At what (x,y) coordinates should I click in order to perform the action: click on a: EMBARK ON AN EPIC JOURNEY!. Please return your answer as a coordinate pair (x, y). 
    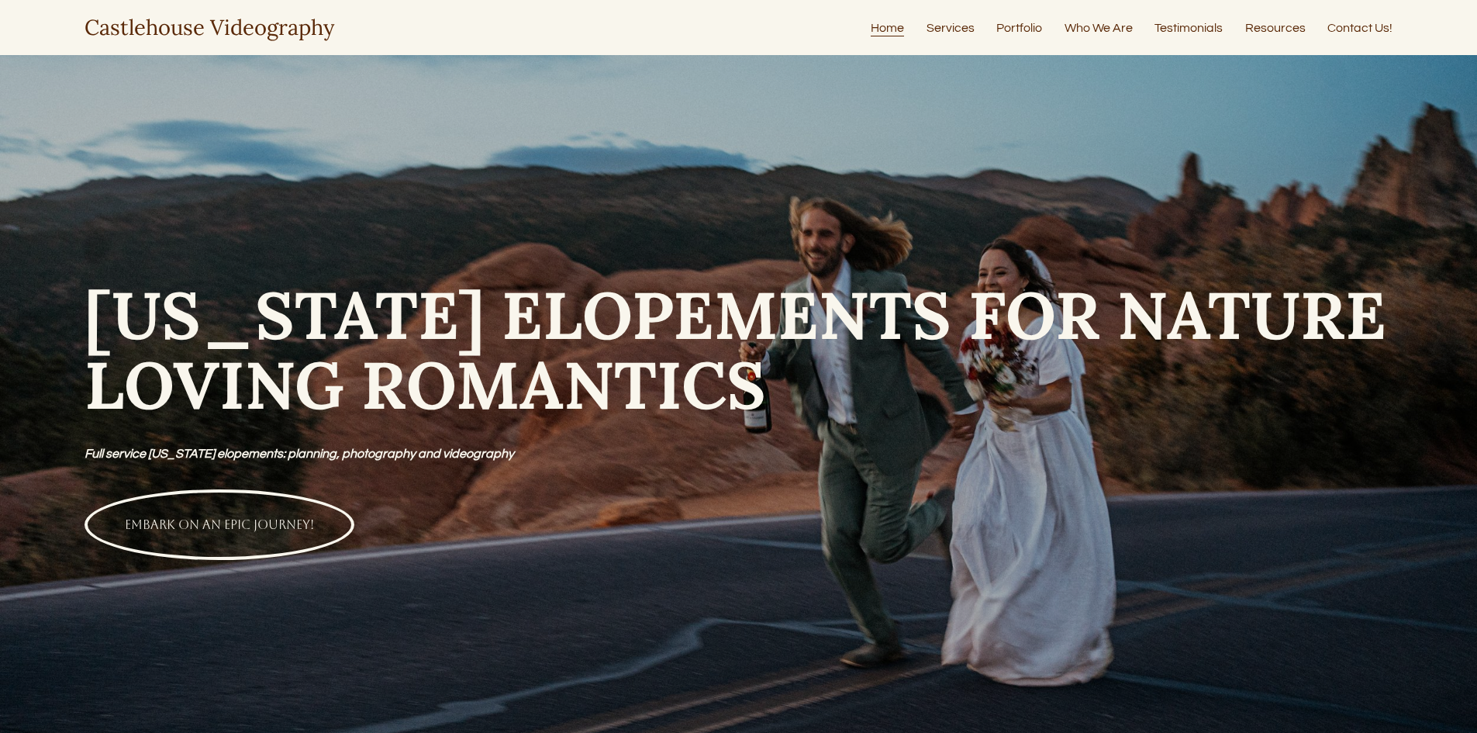
    Looking at the image, I should click on (219, 524).